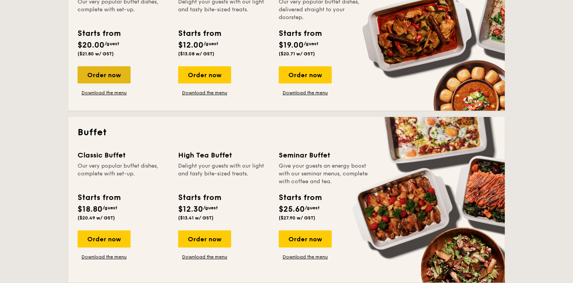  What do you see at coordinates (324, 174) in the screenshot?
I see `div: Give your guests an energy boost with our seminar menus, complete with coffee and tea.` at bounding box center [324, 174].